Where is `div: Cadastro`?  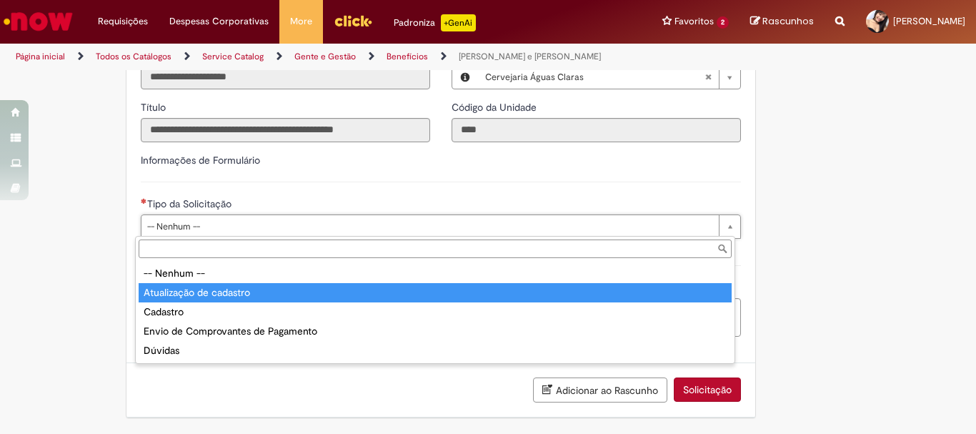
div: Cadastro is located at coordinates (435, 311).